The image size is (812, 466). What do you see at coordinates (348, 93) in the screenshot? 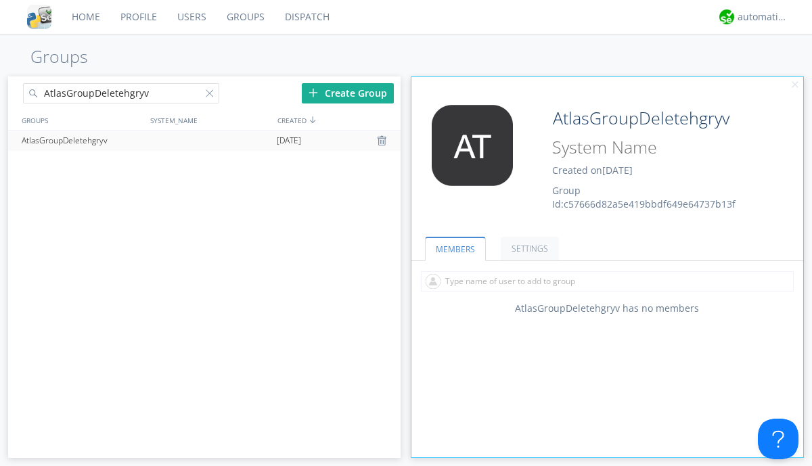
I see `div: Create Group` at bounding box center [348, 93].